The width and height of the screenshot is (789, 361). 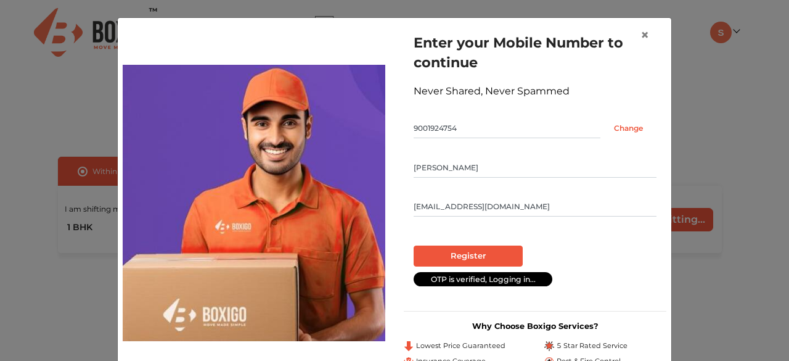 What do you see at coordinates (535, 206) in the screenshot?
I see `input: Email Id` at bounding box center [535, 206].